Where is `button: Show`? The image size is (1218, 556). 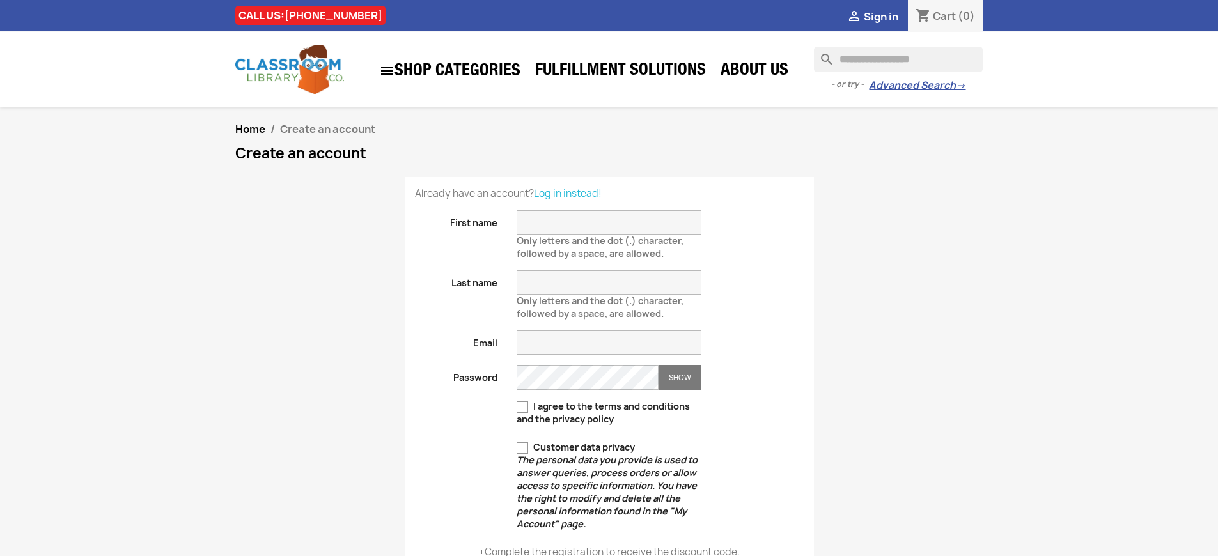 button: Show is located at coordinates (679, 377).